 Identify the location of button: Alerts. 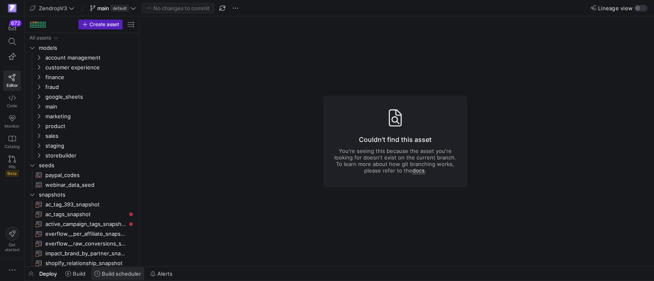
(161, 274).